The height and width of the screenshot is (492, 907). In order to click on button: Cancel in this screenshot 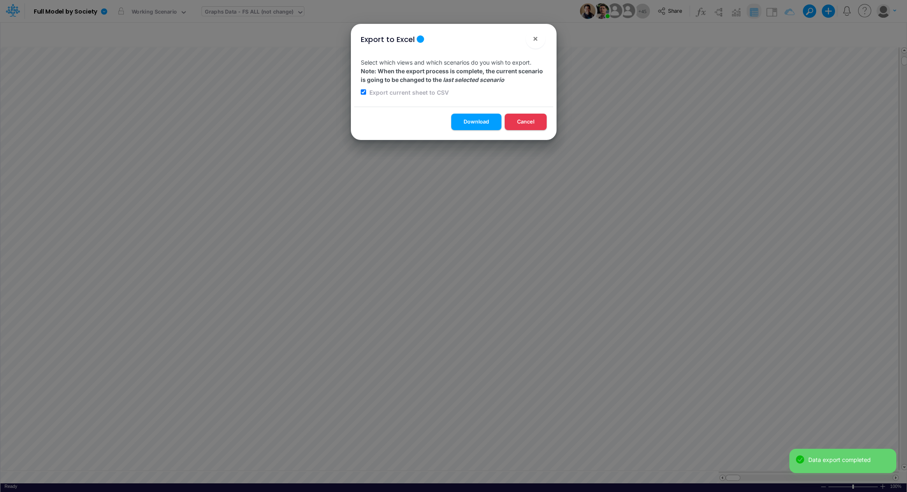, I will do `click(526, 121)`.